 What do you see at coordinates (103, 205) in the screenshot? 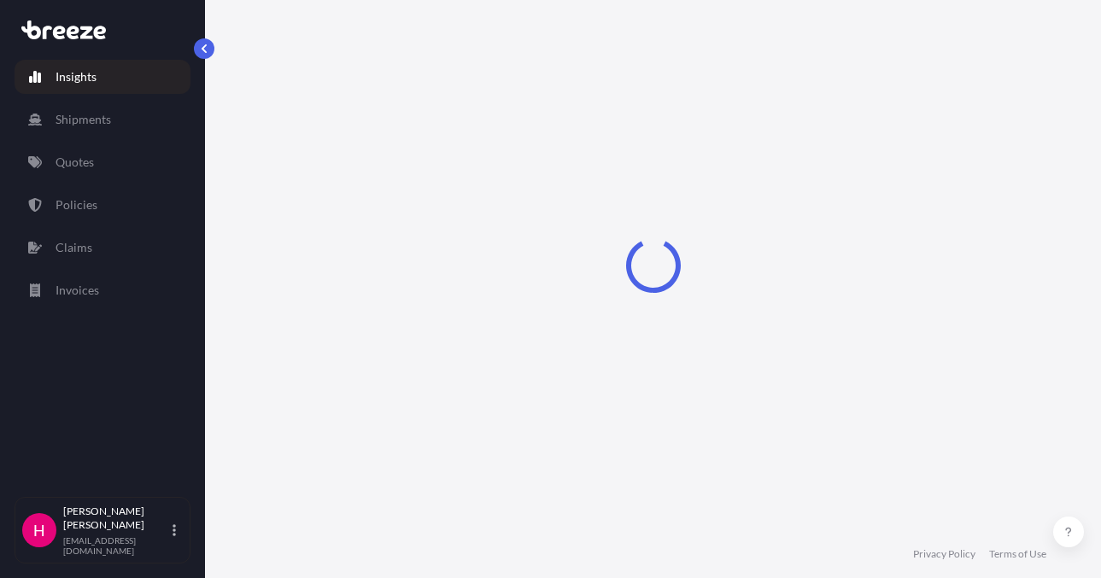
I see `a: Policies` at bounding box center [103, 205].